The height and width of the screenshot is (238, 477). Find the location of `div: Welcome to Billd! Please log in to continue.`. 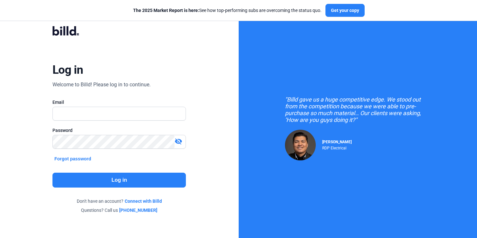

div: Welcome to Billd! Please log in to continue. is located at coordinates (101, 85).